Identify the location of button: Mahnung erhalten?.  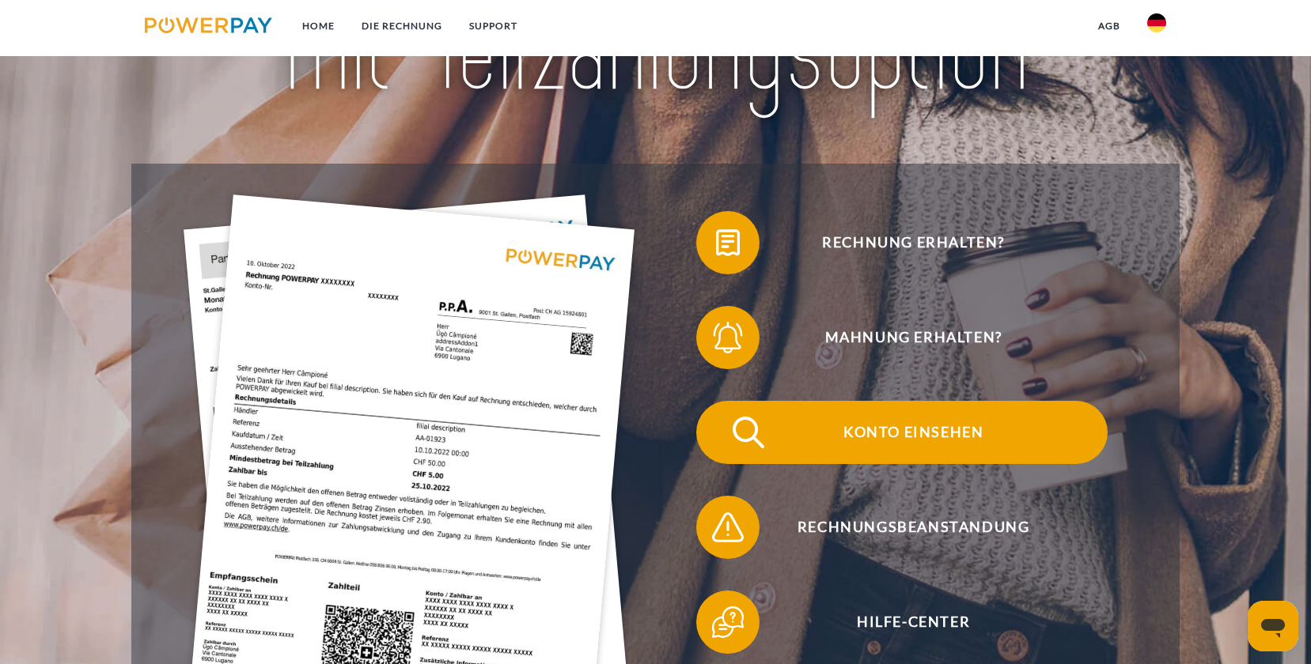
(902, 338).